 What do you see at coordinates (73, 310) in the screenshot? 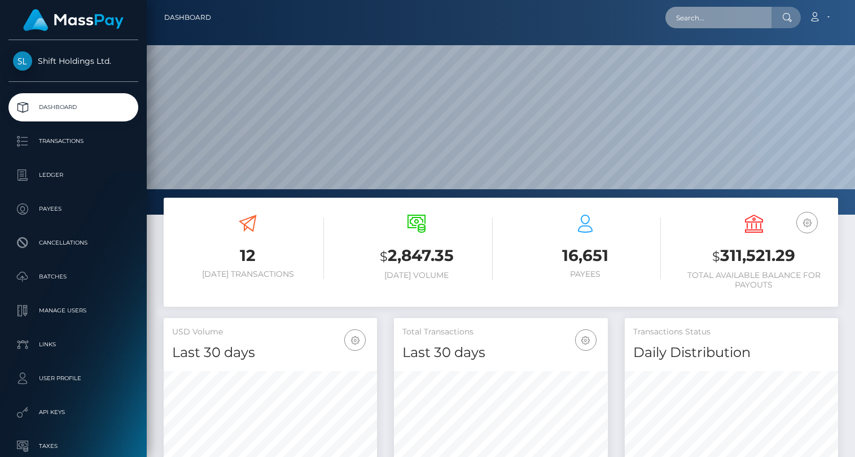
I see `a: Manage Users` at bounding box center [73, 310].